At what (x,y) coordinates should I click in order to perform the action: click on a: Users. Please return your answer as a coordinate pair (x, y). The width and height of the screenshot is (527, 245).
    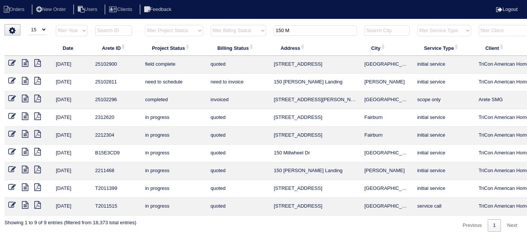
    Looking at the image, I should click on (88, 9).